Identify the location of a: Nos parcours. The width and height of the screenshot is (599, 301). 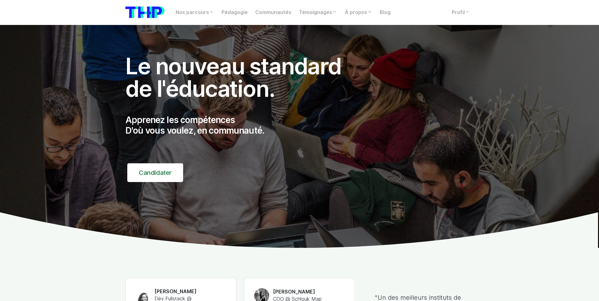
(195, 12).